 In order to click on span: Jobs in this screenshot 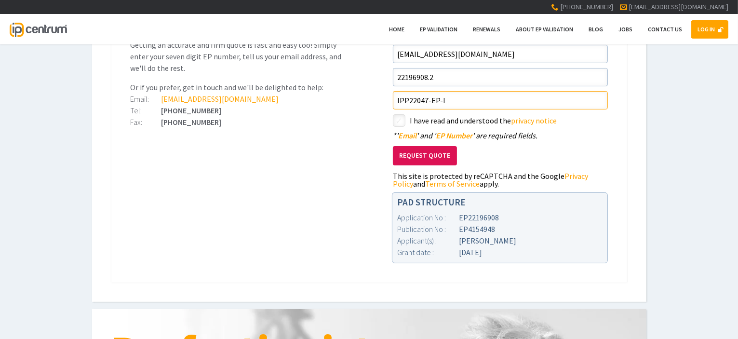, I will do `click(625, 29)`.